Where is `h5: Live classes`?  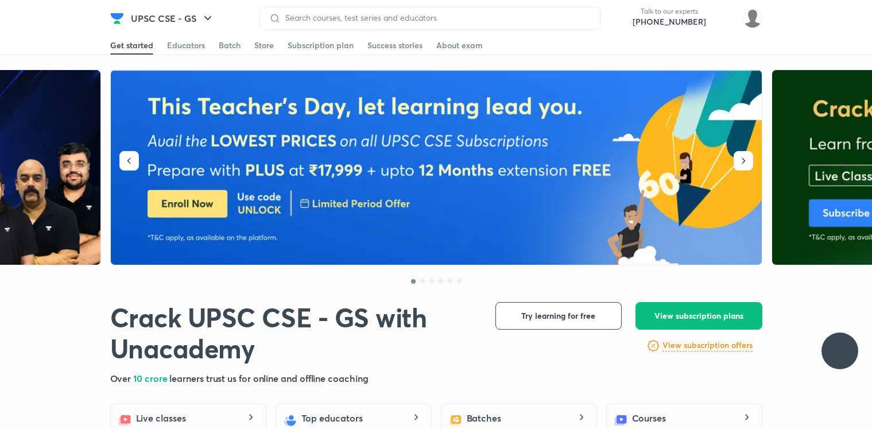 h5: Live classes is located at coordinates (161, 418).